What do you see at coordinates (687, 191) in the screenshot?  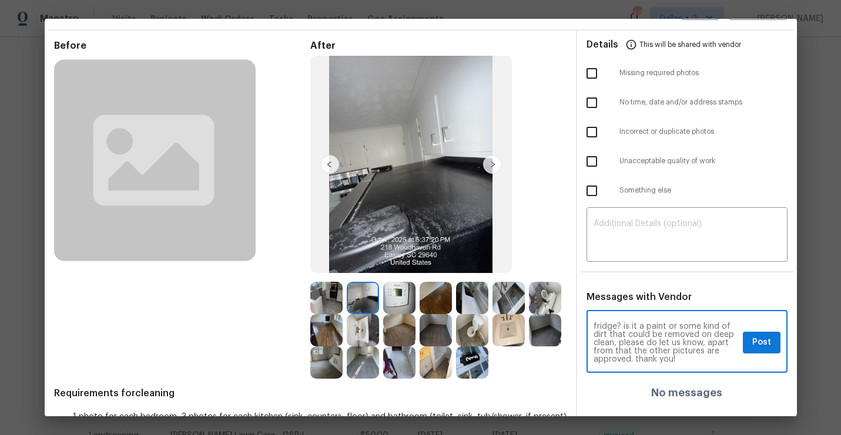 I see `div: Something else` at bounding box center [687, 191].